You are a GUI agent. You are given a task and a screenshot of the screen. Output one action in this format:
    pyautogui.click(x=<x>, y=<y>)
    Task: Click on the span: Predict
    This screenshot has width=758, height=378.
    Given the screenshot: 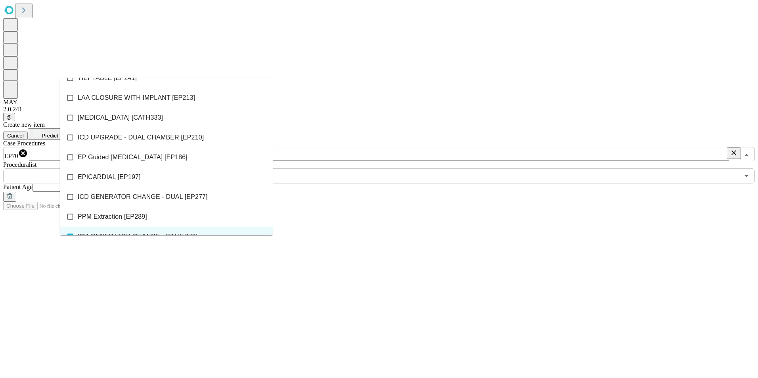 What is the action you would take?
    pyautogui.click(x=50, y=136)
    